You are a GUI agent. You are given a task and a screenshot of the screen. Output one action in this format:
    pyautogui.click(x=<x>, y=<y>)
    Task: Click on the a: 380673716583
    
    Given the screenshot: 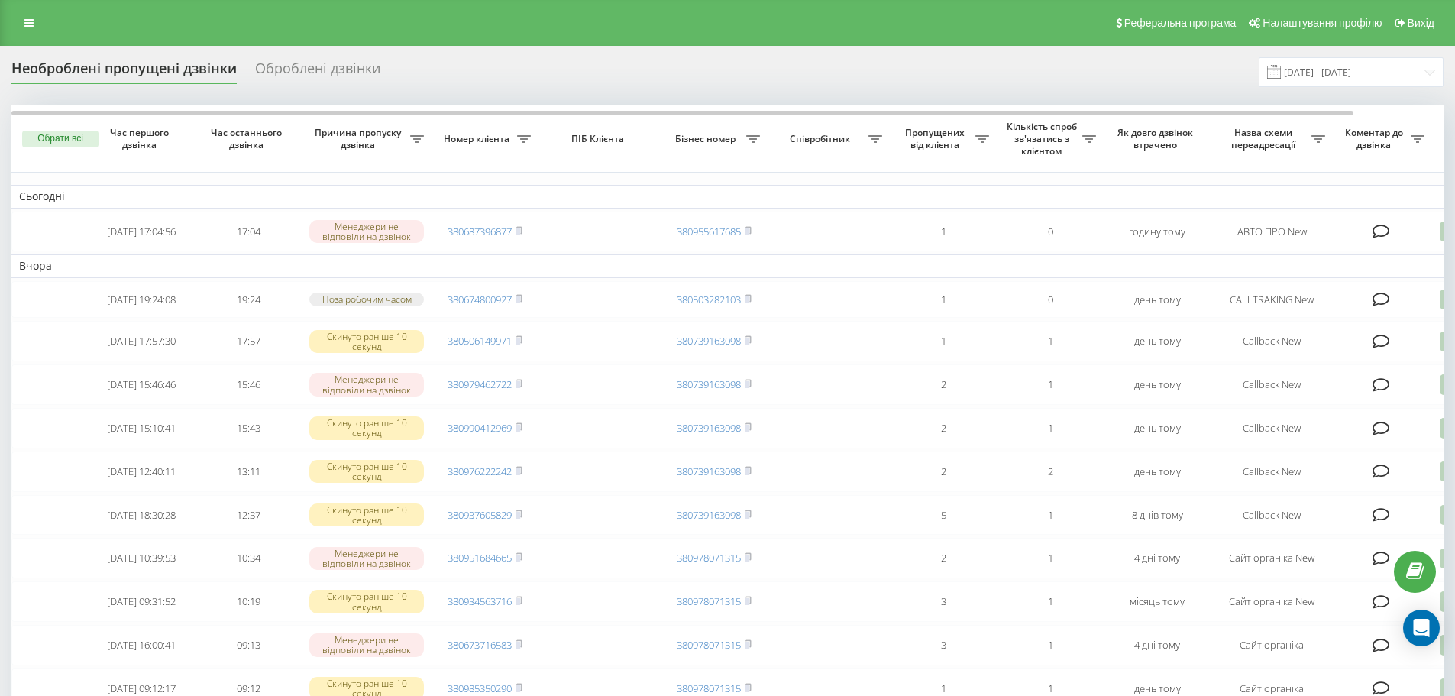 What is the action you would take?
    pyautogui.click(x=480, y=645)
    